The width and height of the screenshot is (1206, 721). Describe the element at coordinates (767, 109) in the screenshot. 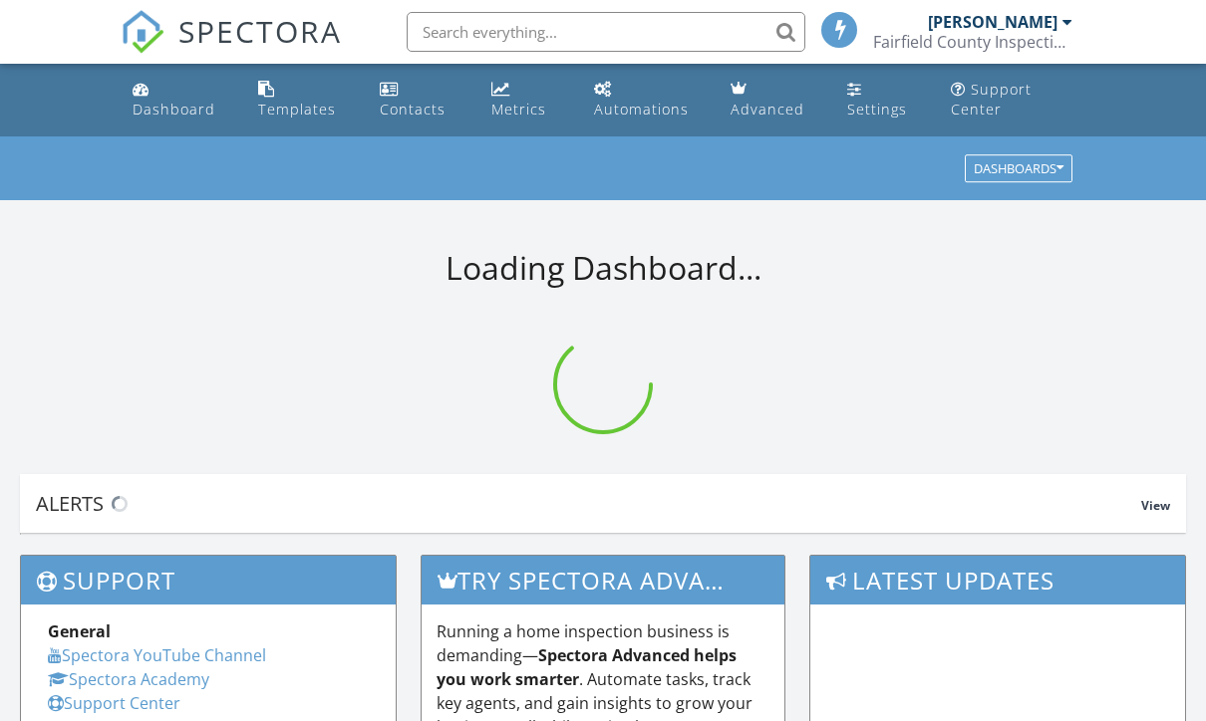

I see `div: Advanced` at that location.